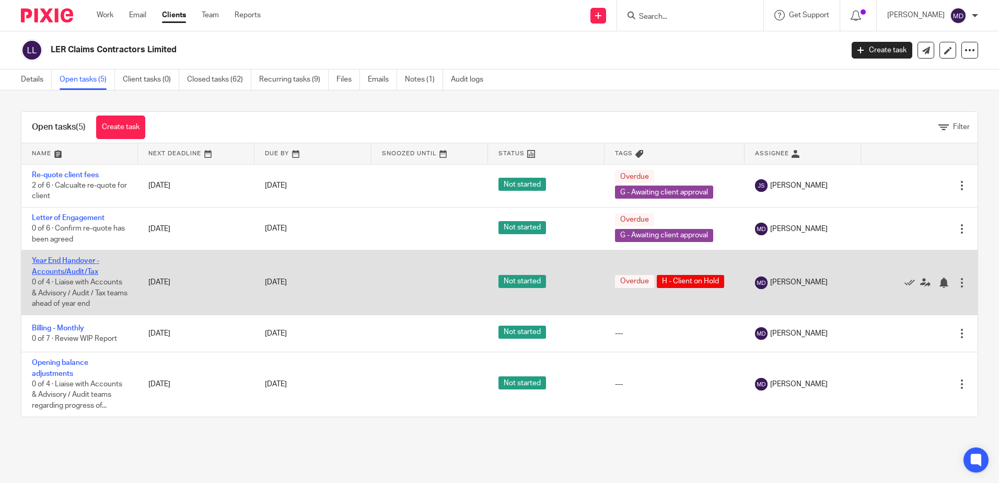  Describe the element at coordinates (365, 50) in the screenshot. I see `h2: LER Claims Contractors Limited` at that location.